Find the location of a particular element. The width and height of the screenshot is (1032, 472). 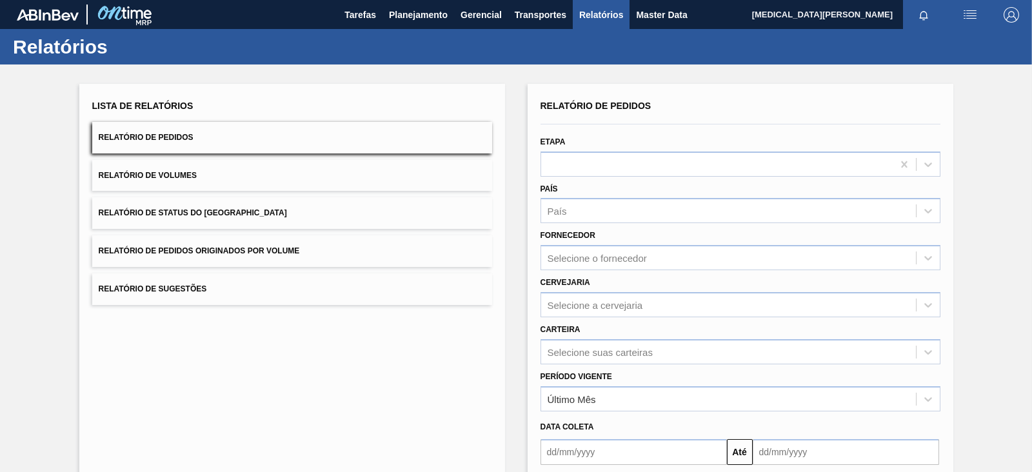

div: País is located at coordinates (557, 211).